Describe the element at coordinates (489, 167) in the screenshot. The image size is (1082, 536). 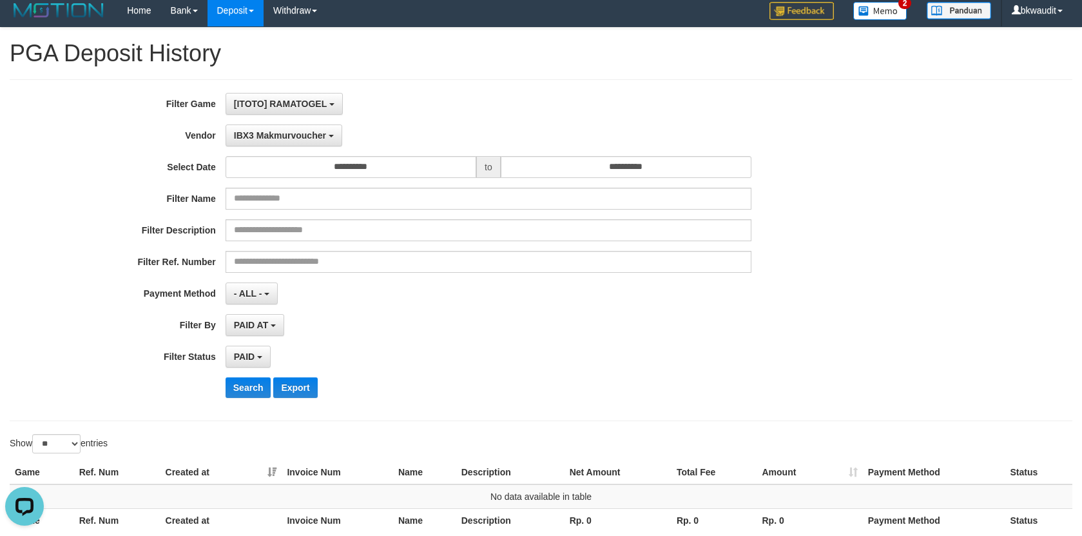
I see `span: to` at that location.